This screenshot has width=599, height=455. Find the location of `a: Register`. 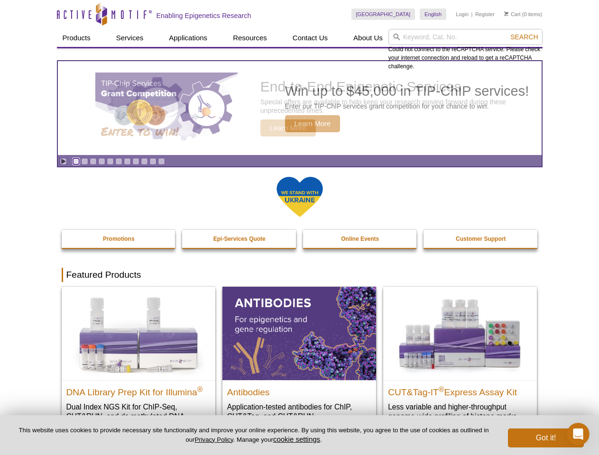

a: Register is located at coordinates (484, 14).